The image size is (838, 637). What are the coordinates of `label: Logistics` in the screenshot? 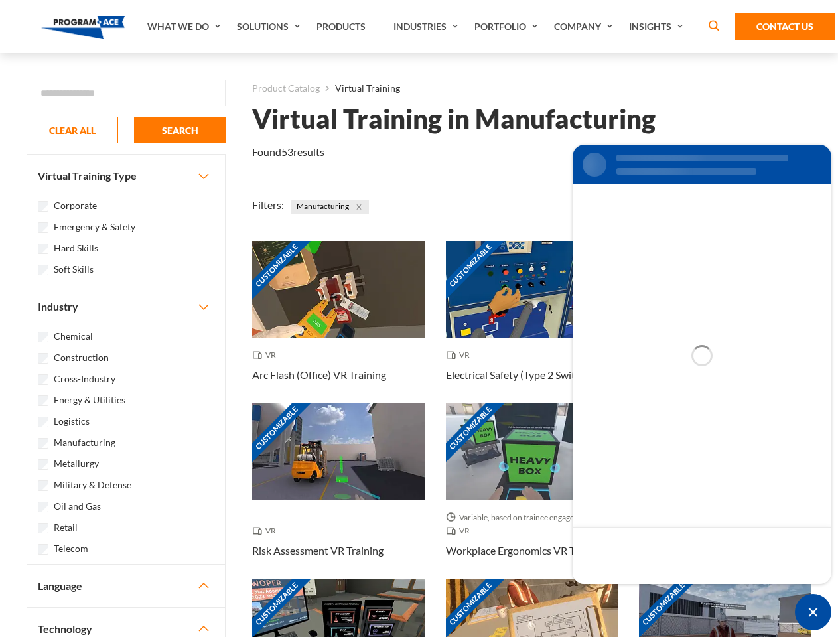 It's located at (72, 421).